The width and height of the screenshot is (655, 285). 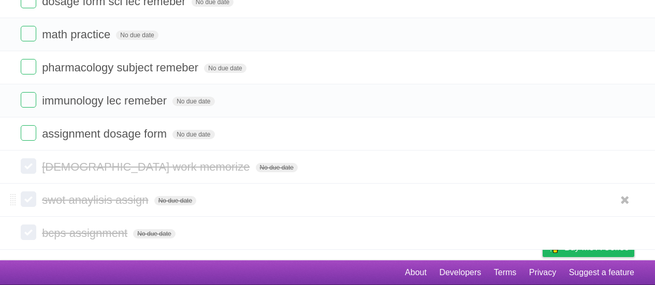 What do you see at coordinates (77, 34) in the screenshot?
I see `span: math practice` at bounding box center [77, 34].